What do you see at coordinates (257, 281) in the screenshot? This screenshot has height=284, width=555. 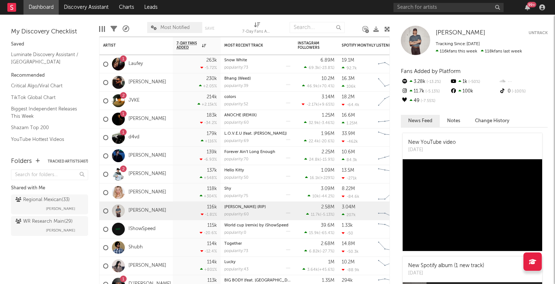 I see `div: BIG BODY (feat. DaBaby)` at bounding box center [257, 281].